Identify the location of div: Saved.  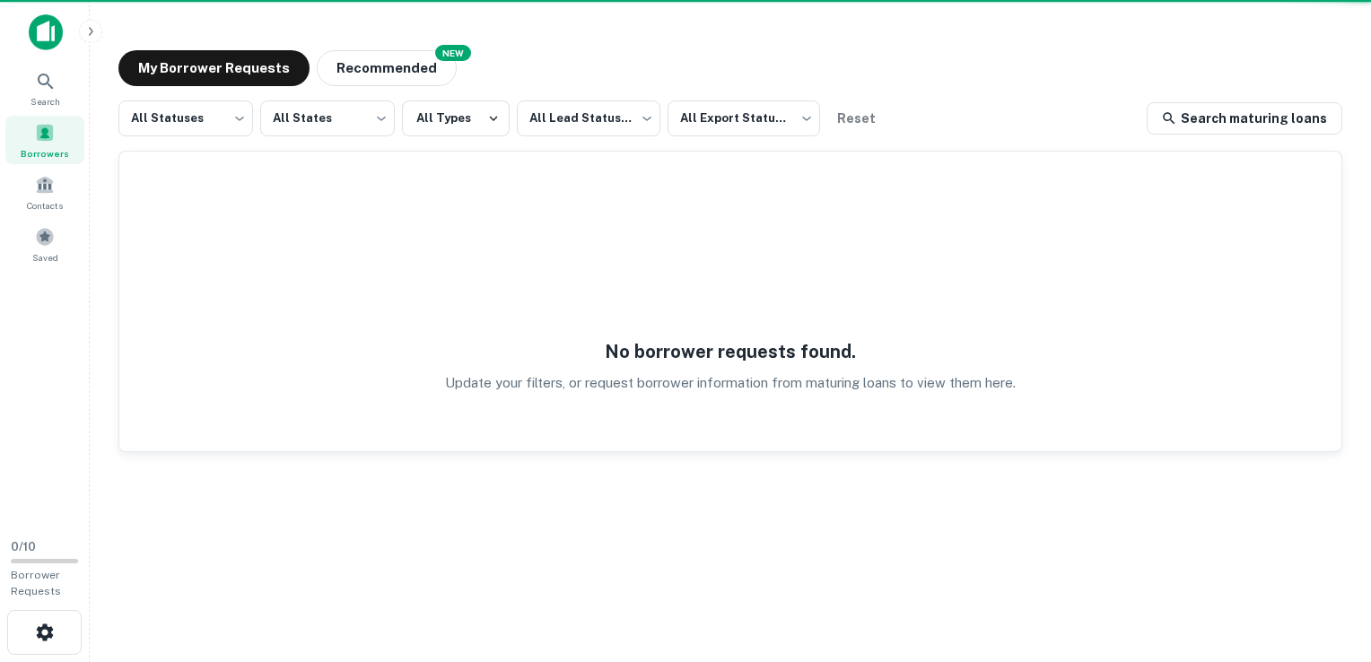
(45, 244).